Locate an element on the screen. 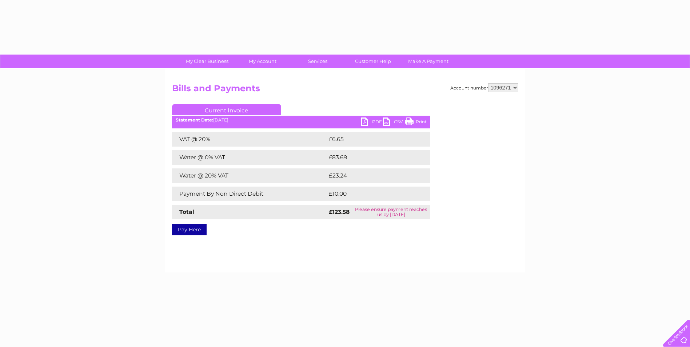  h2: Bills and Payments is located at coordinates (345, 90).